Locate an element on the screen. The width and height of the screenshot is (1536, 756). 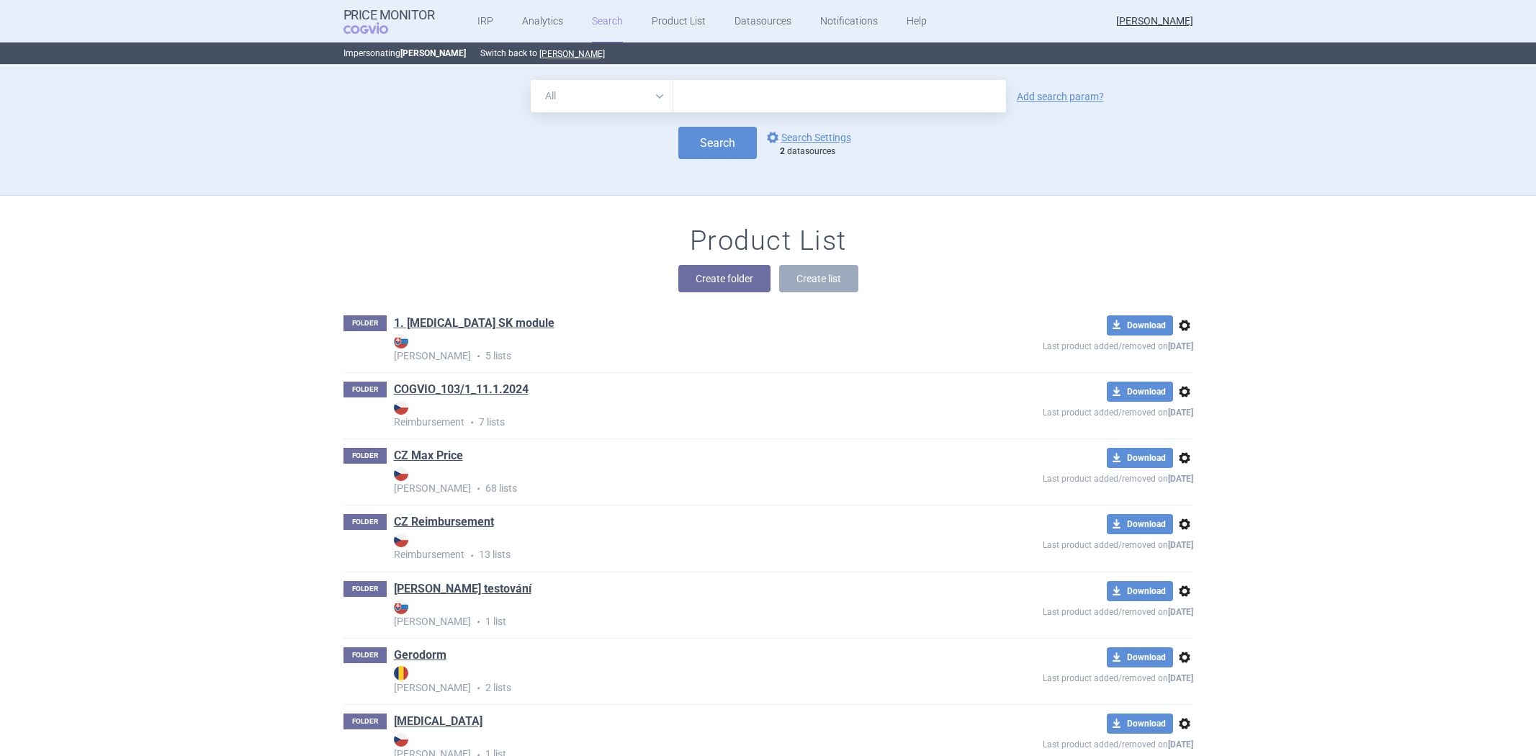
p: 1 list is located at coordinates (666, 614).